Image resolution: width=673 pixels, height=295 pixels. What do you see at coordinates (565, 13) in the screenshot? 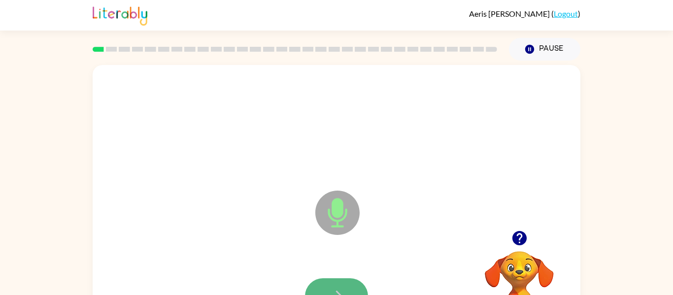
I see `a: Logout` at bounding box center [565, 13].